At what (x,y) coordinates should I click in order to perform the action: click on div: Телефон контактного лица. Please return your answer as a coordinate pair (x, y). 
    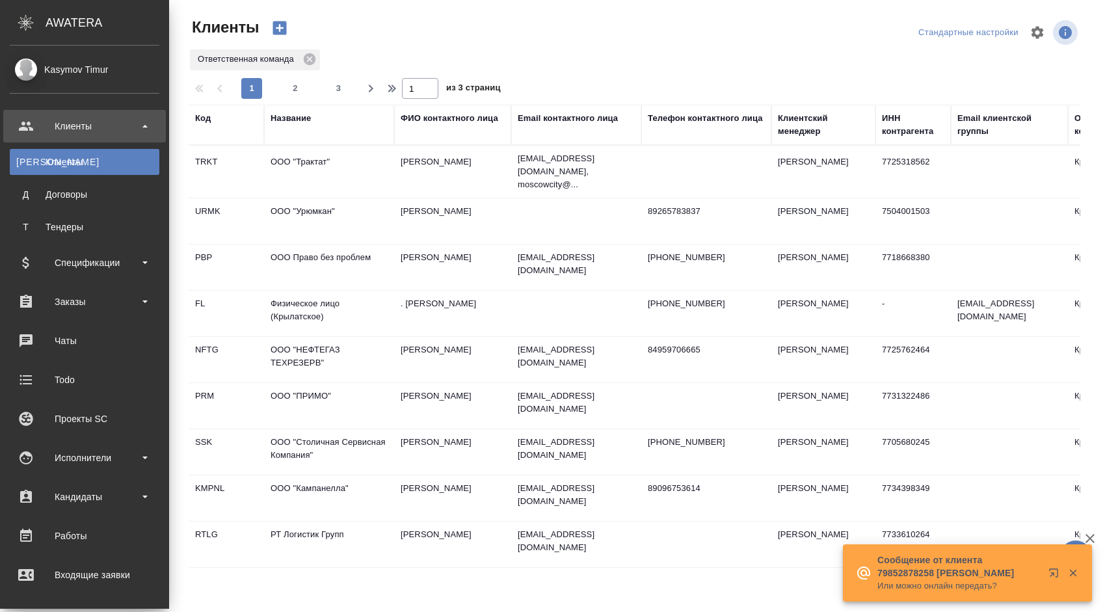
    Looking at the image, I should click on (705, 118).